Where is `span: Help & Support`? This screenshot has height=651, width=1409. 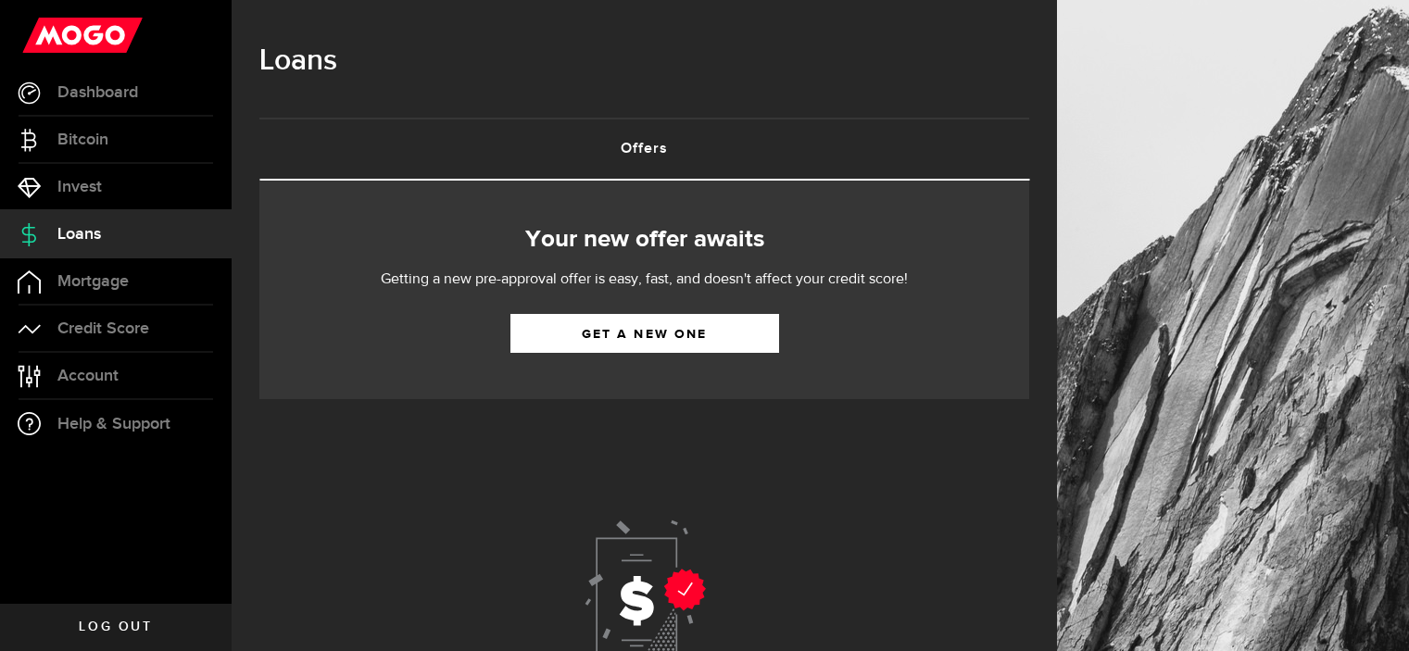 span: Help & Support is located at coordinates (114, 424).